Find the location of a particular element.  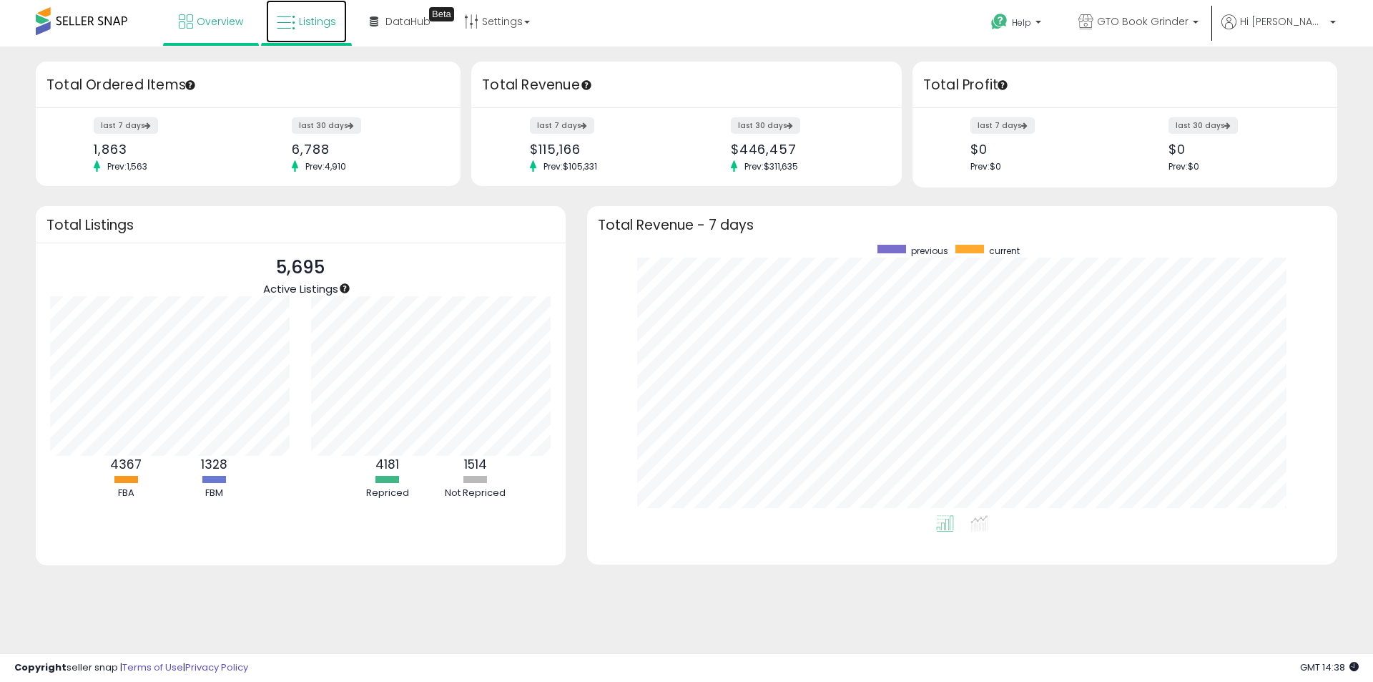

h3: Total Profit is located at coordinates (1125, 85).